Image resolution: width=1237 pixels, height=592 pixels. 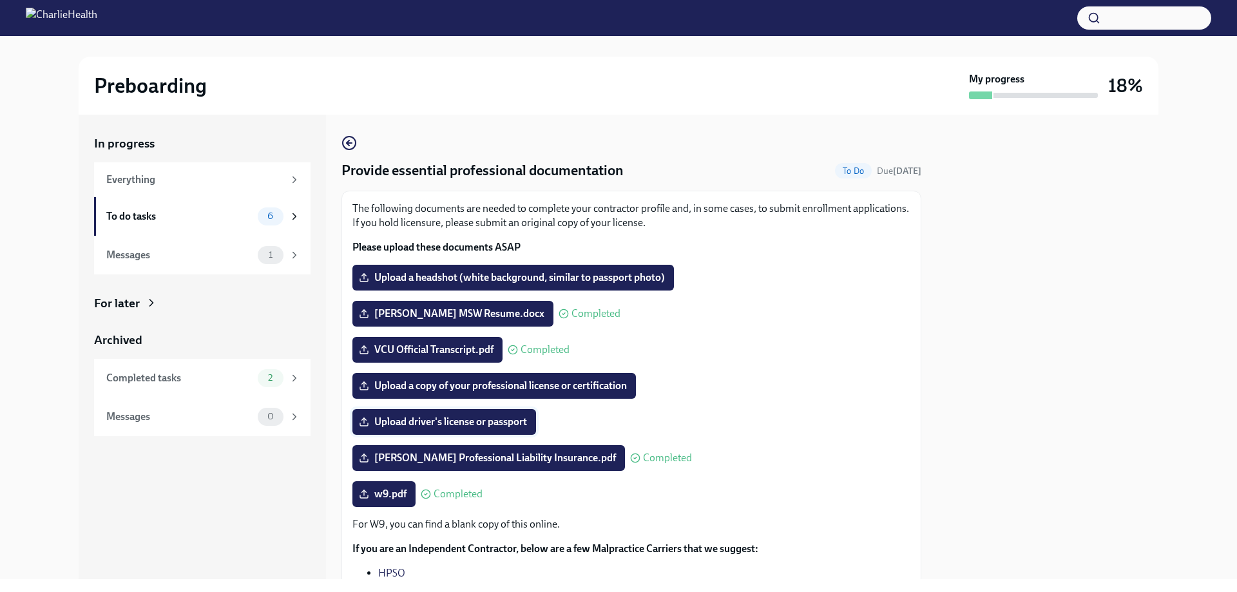 I want to click on a: Archived, so click(x=202, y=340).